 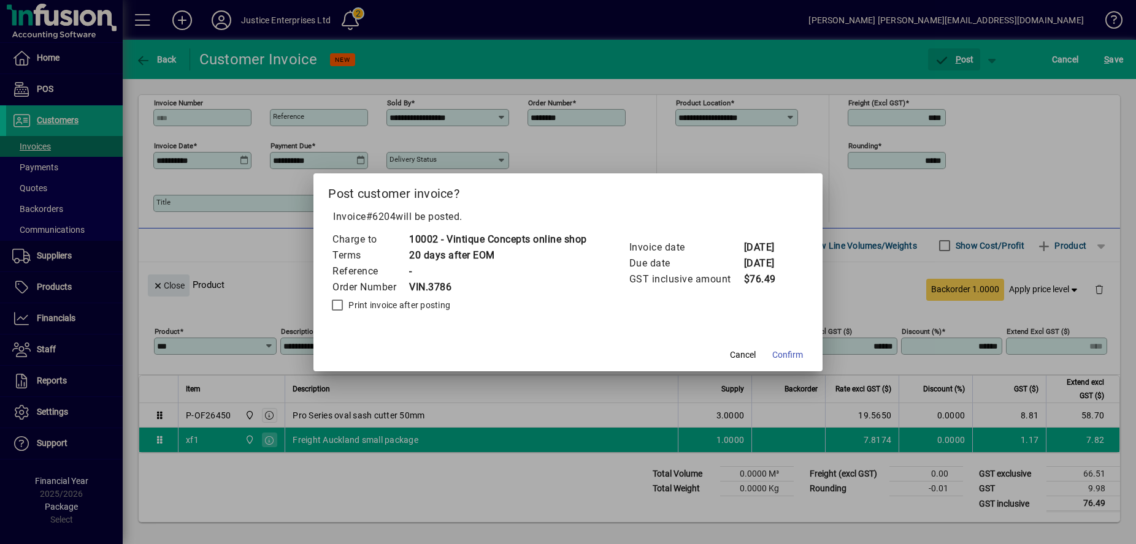 I want to click on label: Print invoice after posting, so click(x=398, y=305).